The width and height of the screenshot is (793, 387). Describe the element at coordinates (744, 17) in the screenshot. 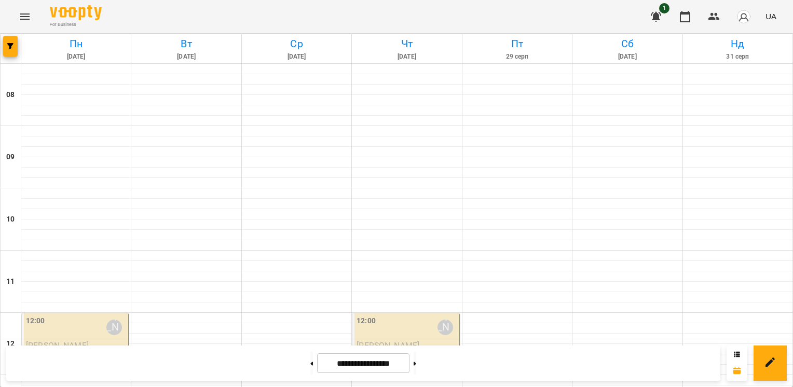

I see `img: avatar_s.png` at that location.